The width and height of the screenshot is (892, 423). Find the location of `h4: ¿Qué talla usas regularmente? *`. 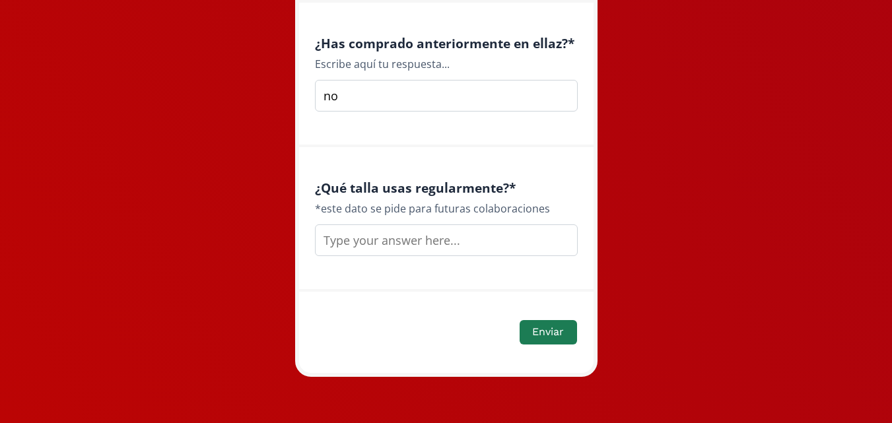

h4: ¿Qué talla usas regularmente? * is located at coordinates (446, 187).